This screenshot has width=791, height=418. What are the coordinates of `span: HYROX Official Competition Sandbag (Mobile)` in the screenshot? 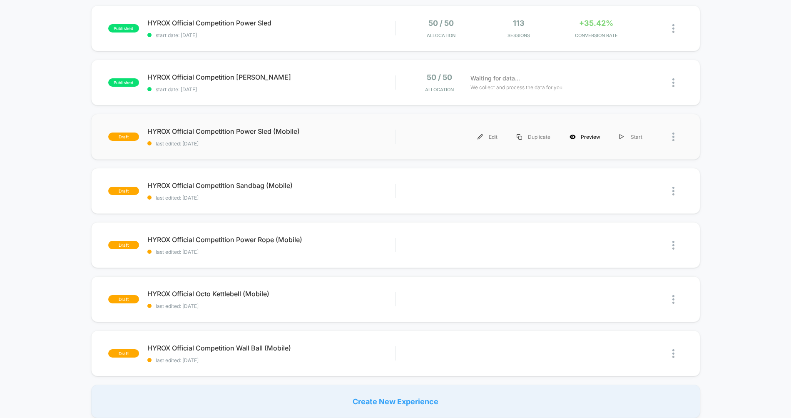 It's located at (272, 185).